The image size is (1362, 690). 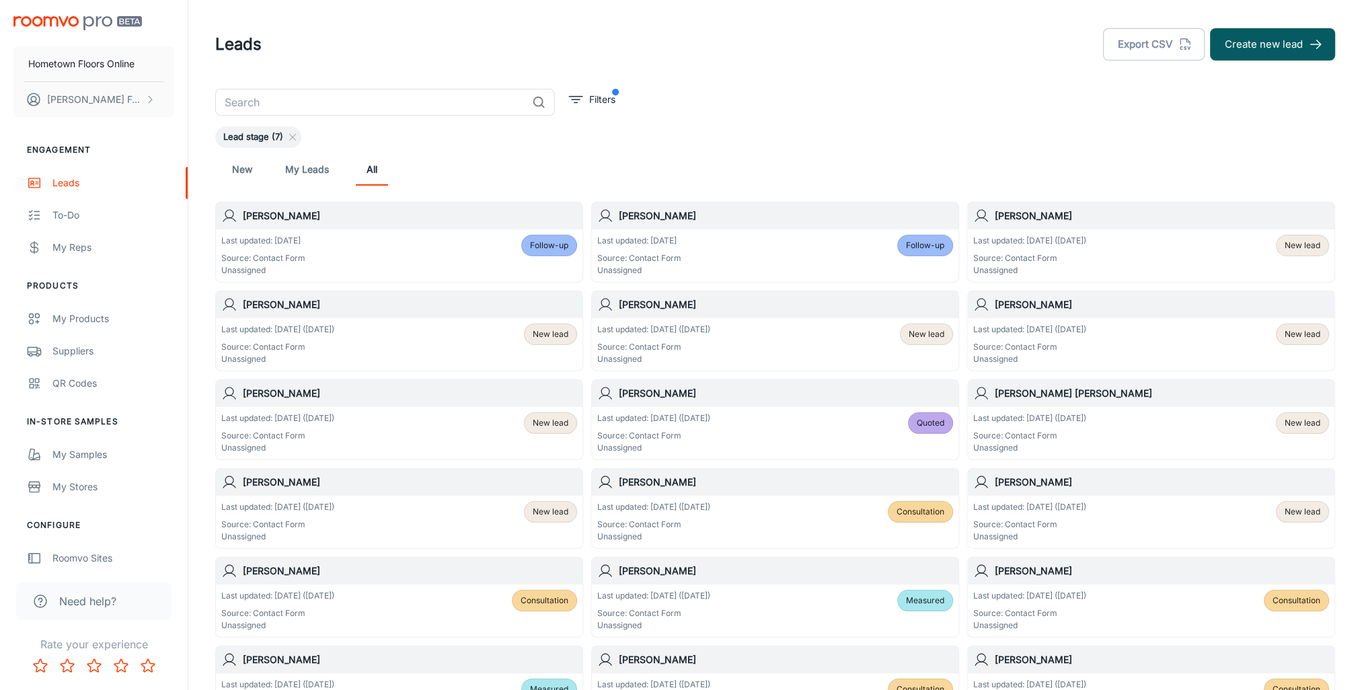 What do you see at coordinates (242, 170) in the screenshot?
I see `a: New` at bounding box center [242, 170].